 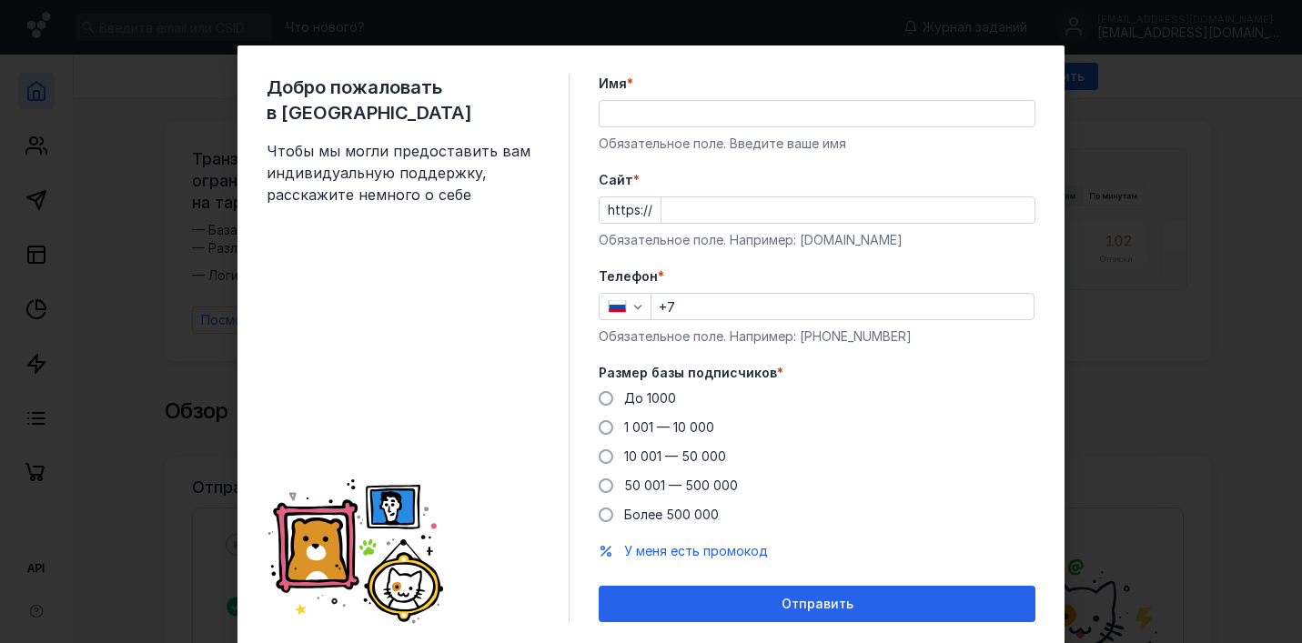 I want to click on span: 50 001 — 500 000, so click(x=681, y=485).